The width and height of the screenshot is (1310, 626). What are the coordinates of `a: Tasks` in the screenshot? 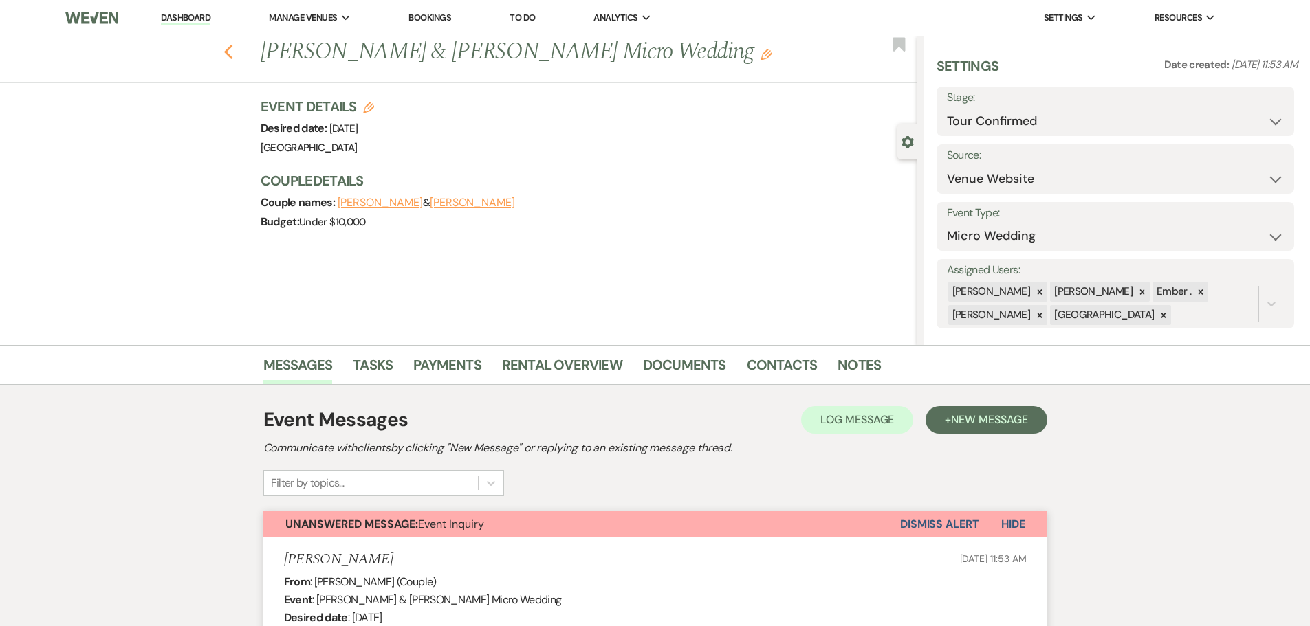 It's located at (373, 369).